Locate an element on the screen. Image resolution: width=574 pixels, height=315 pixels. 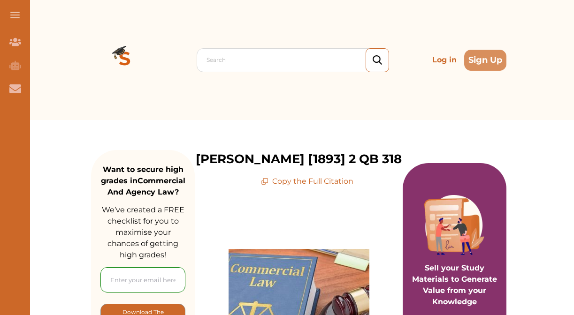
span: We’ve created a FREE checklist for you to maximise your chances of getting high grades! is located at coordinates (143, 232).